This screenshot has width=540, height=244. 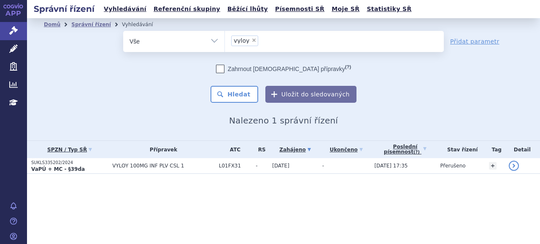 What do you see at coordinates (284, 120) in the screenshot?
I see `span: Nalezeno 1 správní řízení` at bounding box center [284, 120].